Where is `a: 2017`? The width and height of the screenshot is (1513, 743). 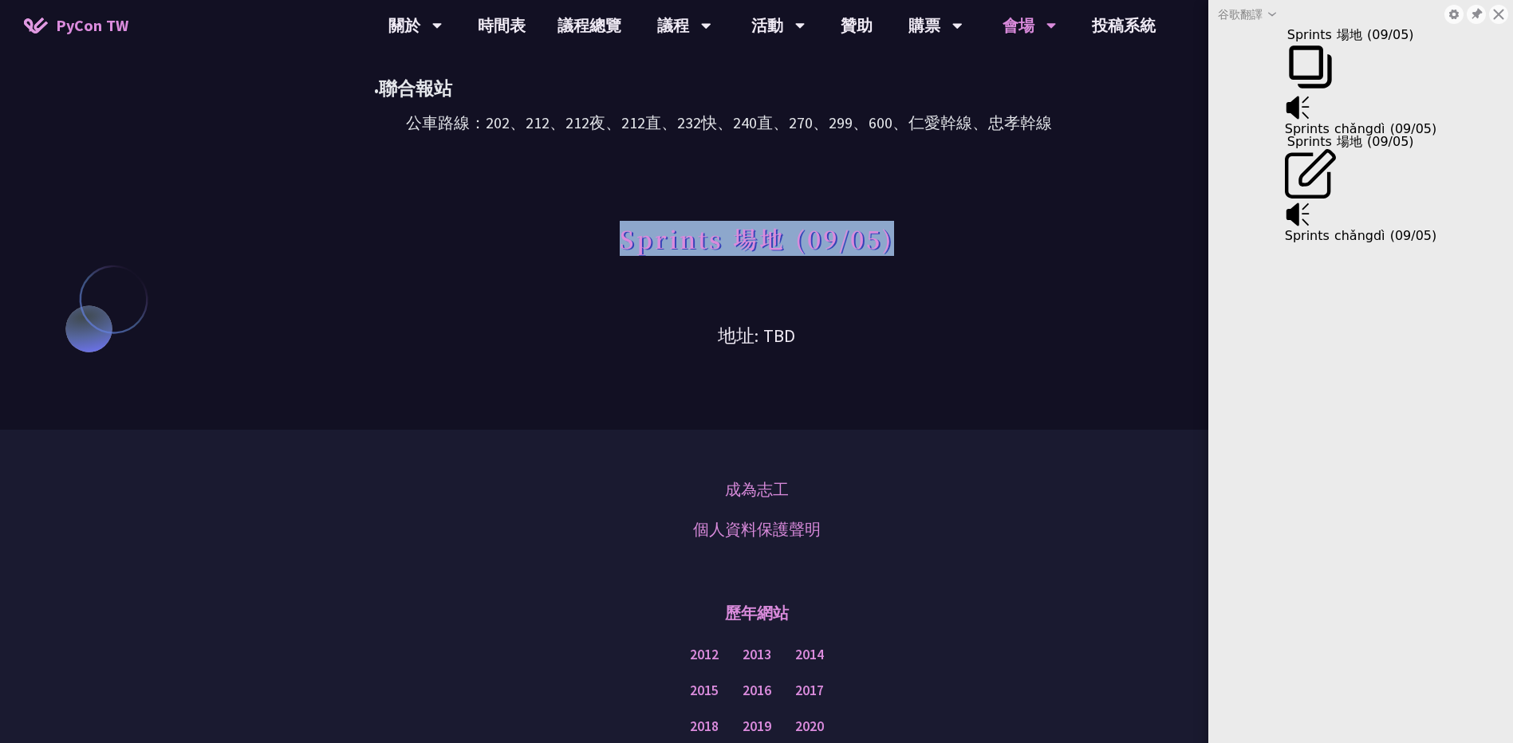
a: 2017 is located at coordinates (810, 691).